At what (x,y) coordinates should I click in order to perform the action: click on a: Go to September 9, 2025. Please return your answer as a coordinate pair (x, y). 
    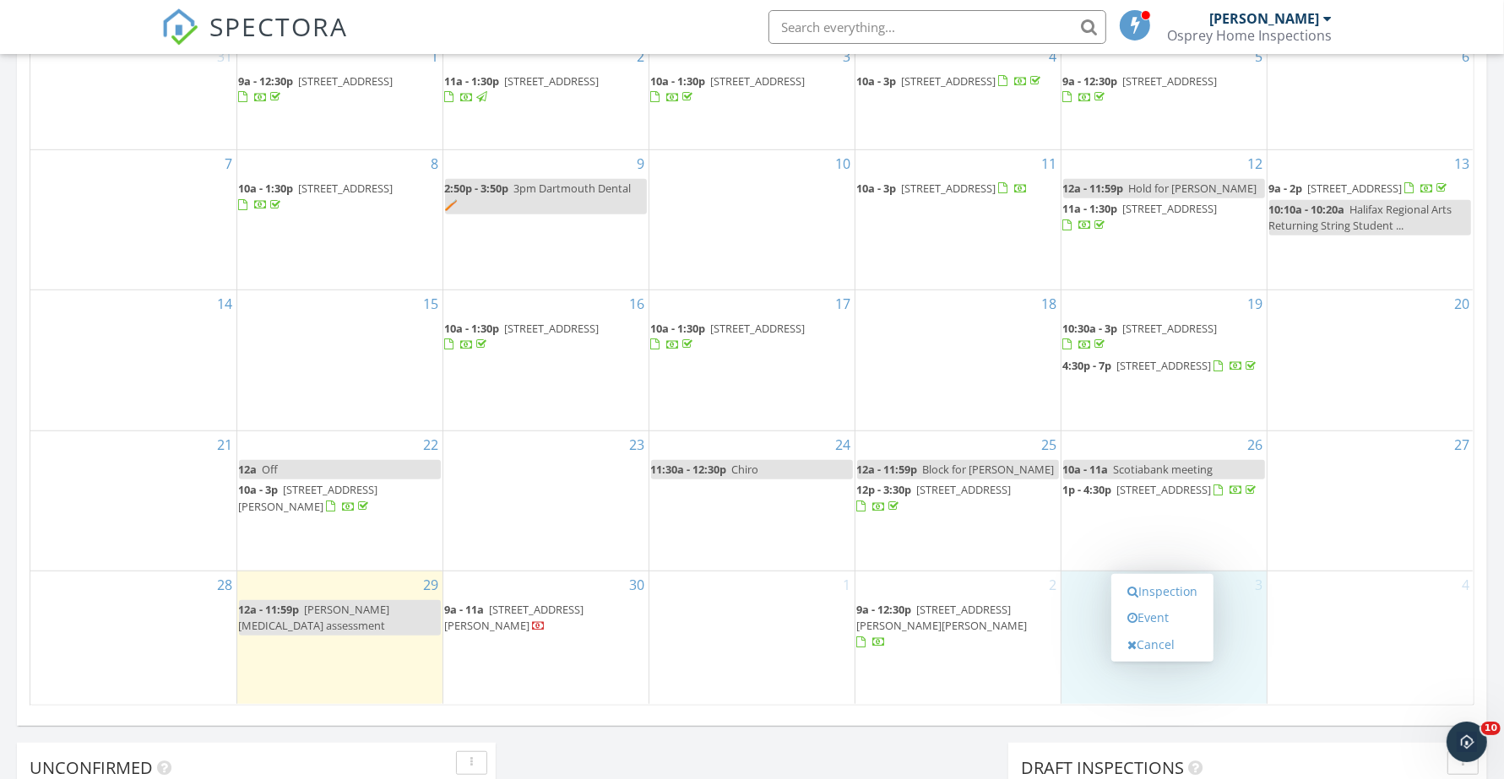
    Looking at the image, I should click on (641, 164).